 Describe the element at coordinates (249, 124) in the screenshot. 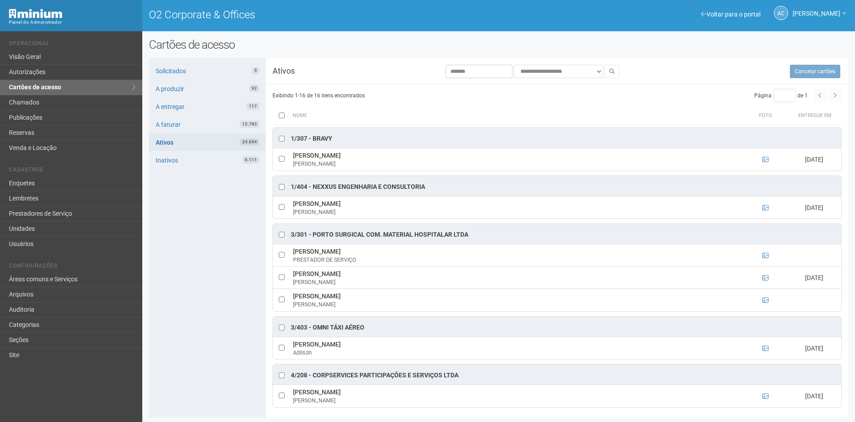

I see `span: 12.783` at that location.